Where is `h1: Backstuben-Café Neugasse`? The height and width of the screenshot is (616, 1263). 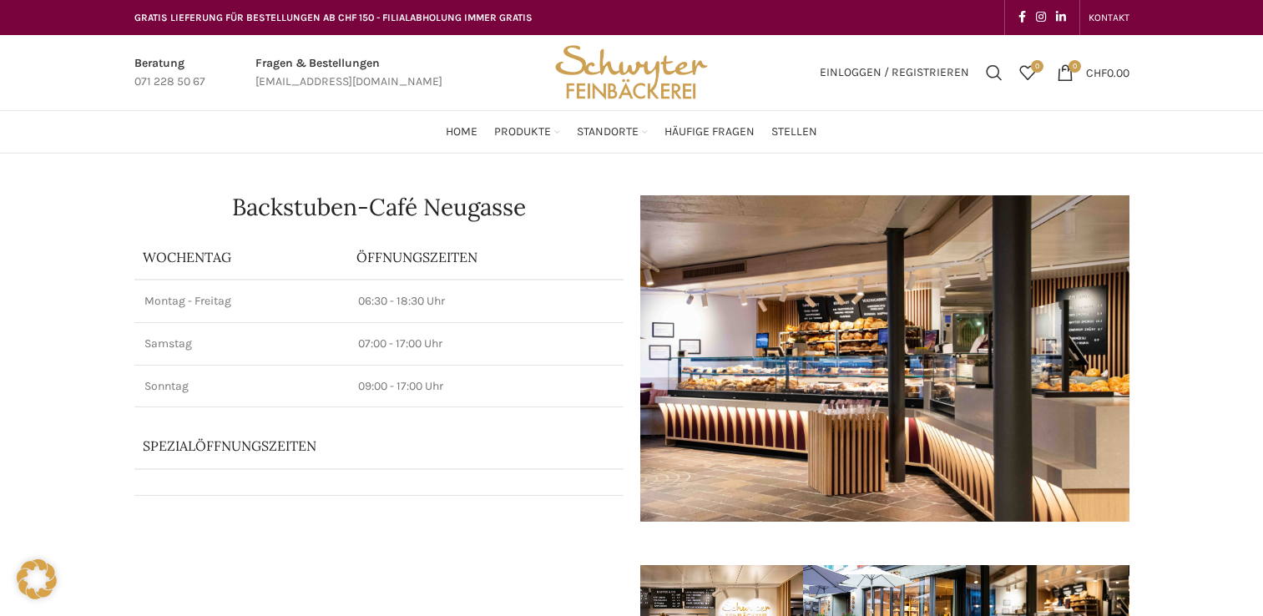
h1: Backstuben-Café Neugasse is located at coordinates (379, 207).